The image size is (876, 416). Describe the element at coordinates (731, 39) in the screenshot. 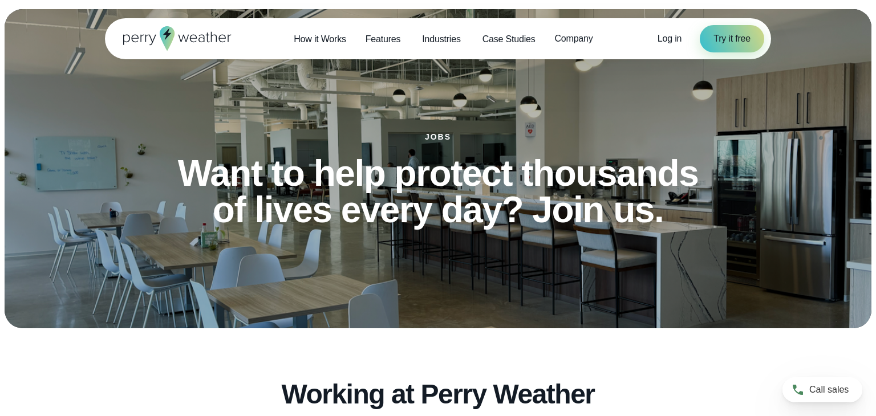

I see `a: Try it free` at that location.